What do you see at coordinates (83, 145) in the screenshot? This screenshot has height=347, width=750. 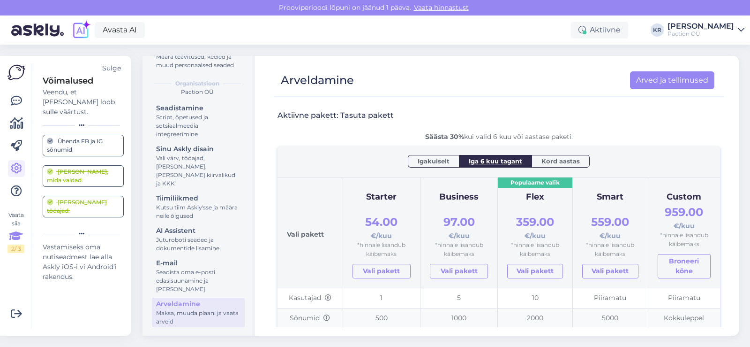 I see `div: Ühenda FB ja IG sõnumid` at bounding box center [83, 145].